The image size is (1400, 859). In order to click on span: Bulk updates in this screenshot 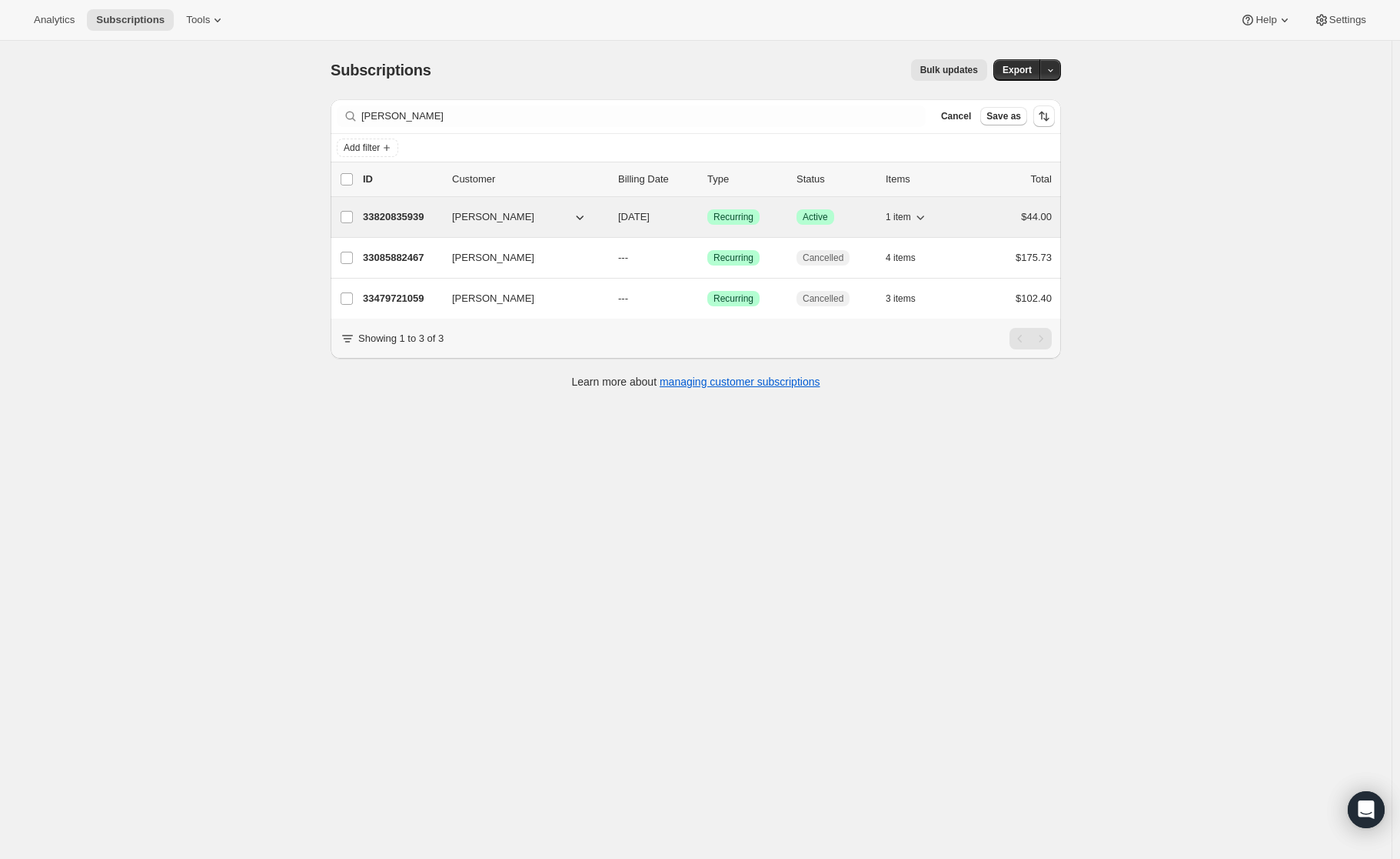, I will do `click(948, 70)`.